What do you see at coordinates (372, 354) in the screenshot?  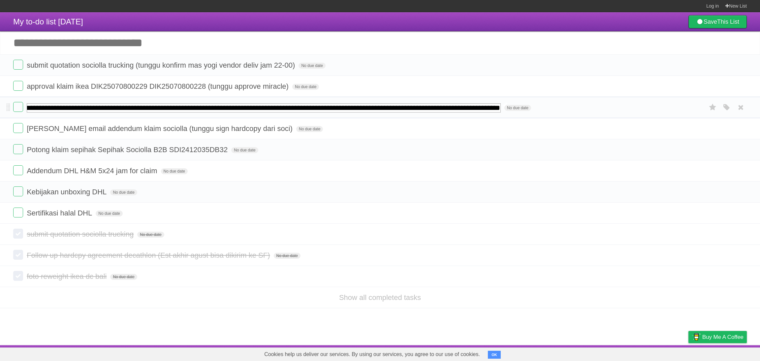 I see `span: Cookies help us deliver our services. By using our services, you agree to our use of cookies.` at bounding box center [372, 354].